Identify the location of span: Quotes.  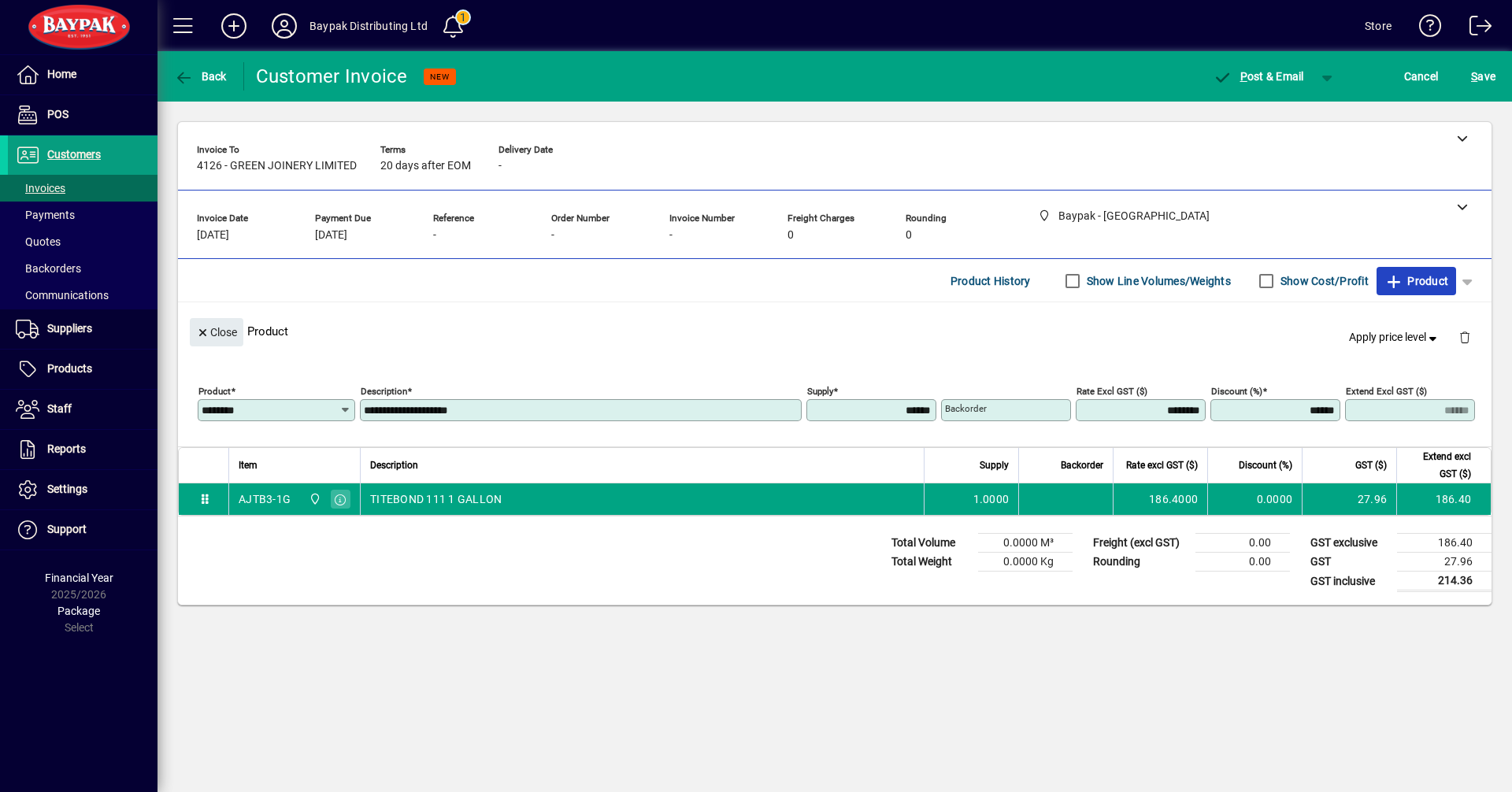
(38, 242).